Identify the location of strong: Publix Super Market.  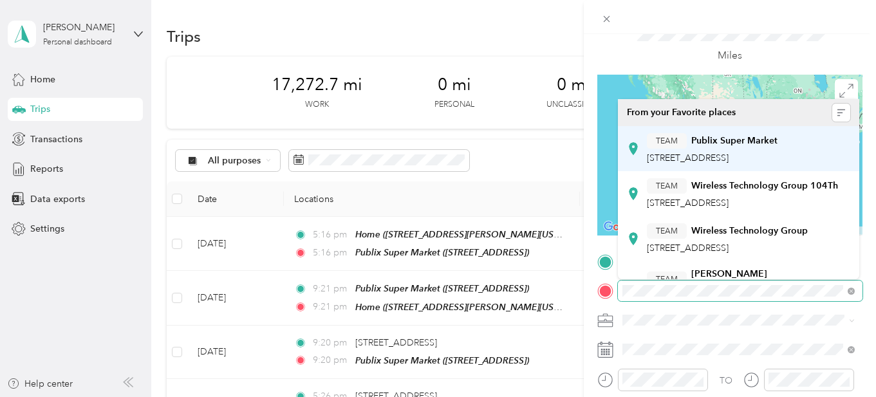
(735, 141).